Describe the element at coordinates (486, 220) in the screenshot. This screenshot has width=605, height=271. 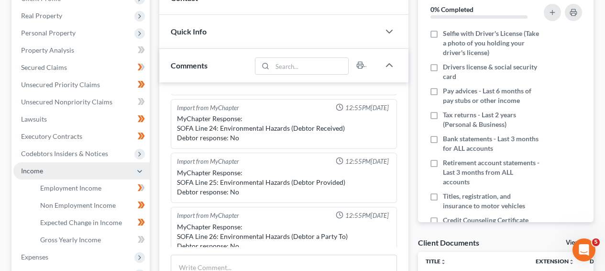
I see `span: Credit Counseling Certificate` at that location.